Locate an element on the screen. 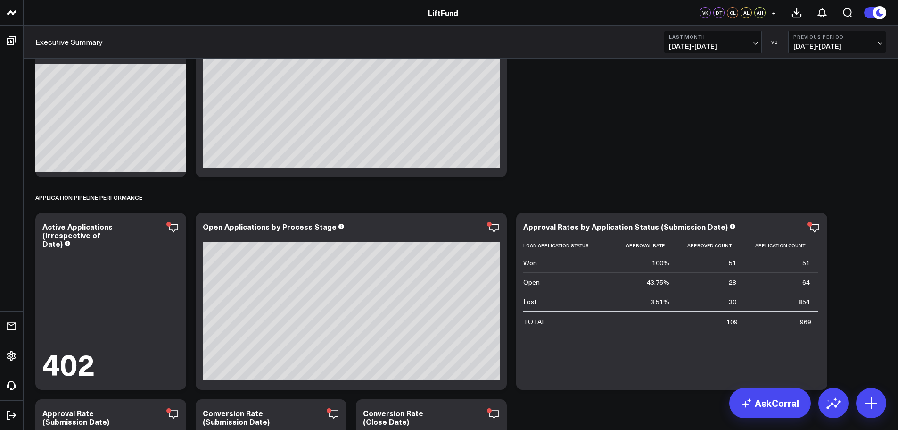 The image size is (898, 430). div: DT is located at coordinates (719, 13).